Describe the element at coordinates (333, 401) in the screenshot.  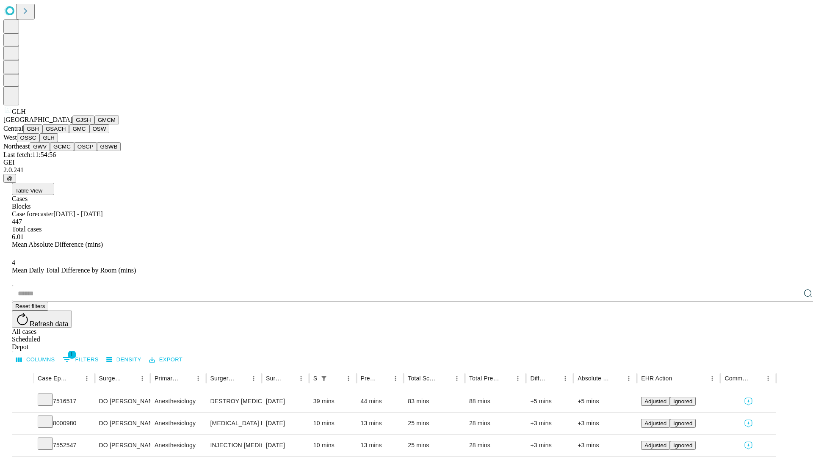
I see `div: 39 mins` at that location.